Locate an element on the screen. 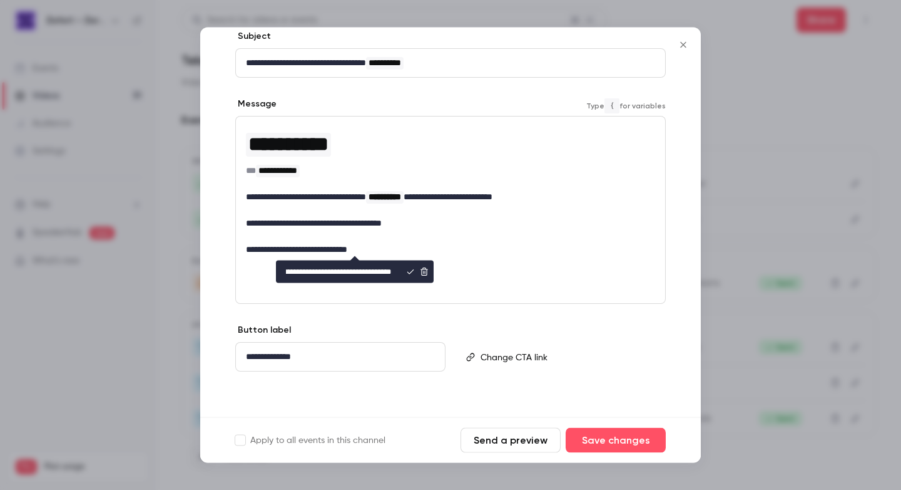  button: Save changes is located at coordinates (616, 440).